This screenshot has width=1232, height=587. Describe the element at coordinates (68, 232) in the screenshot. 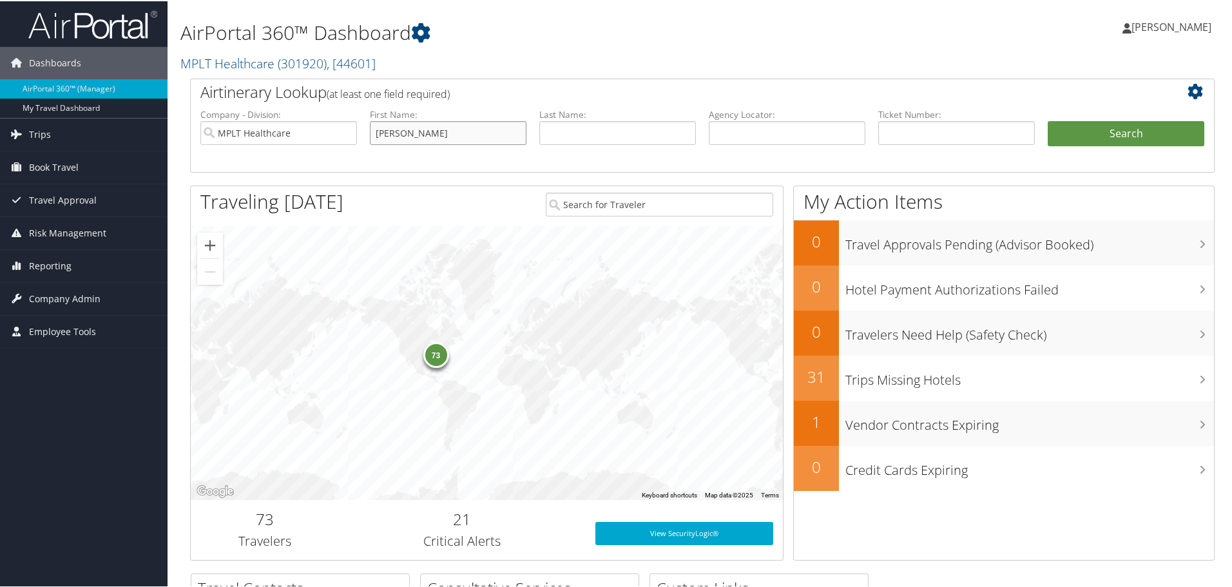

I see `span: Risk Management` at that location.